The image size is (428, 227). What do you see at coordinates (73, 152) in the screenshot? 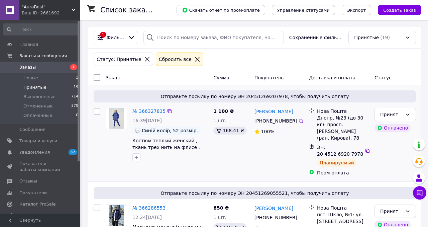
I see `span: 37` at bounding box center [73, 152].